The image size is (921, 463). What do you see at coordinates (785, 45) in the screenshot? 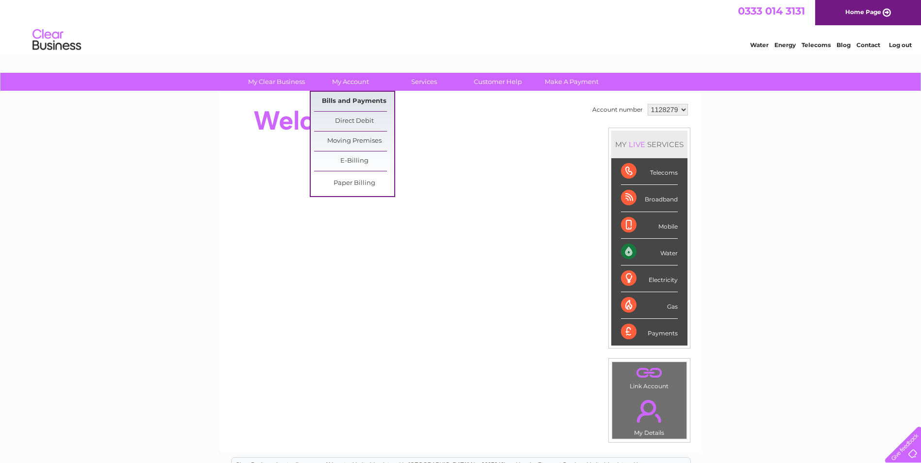
I see `a: Energy` at bounding box center [785, 45].